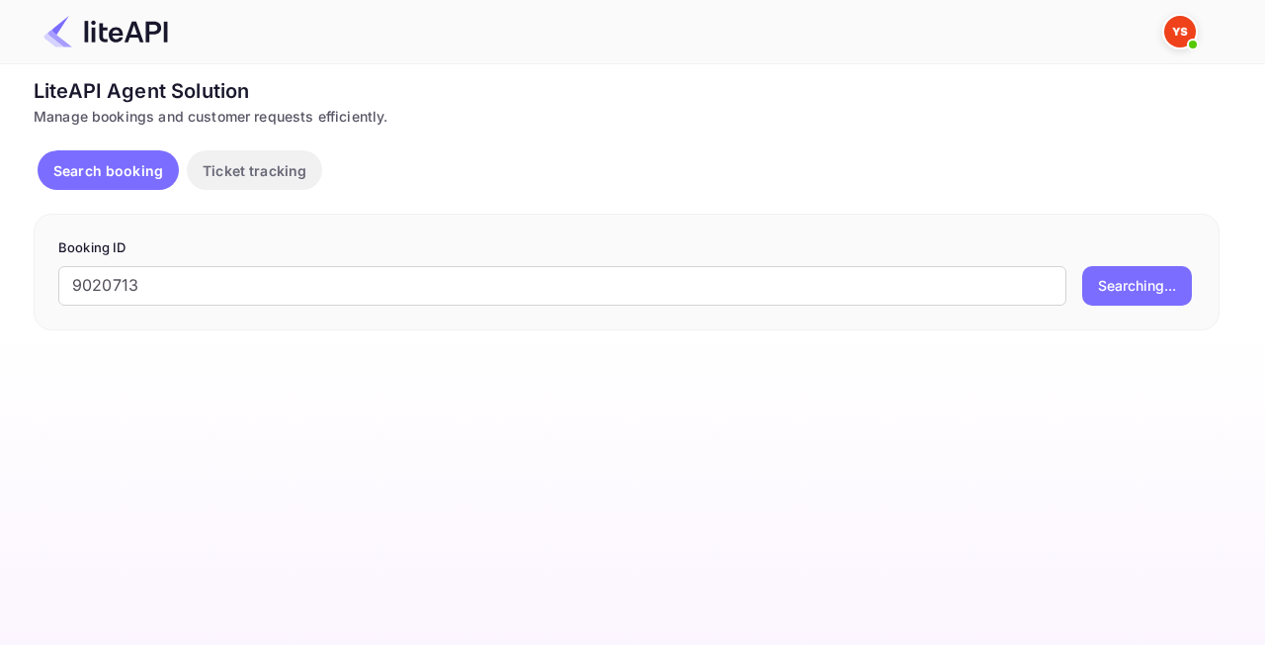  I want to click on img: LiteAPI Logo, so click(106, 32).